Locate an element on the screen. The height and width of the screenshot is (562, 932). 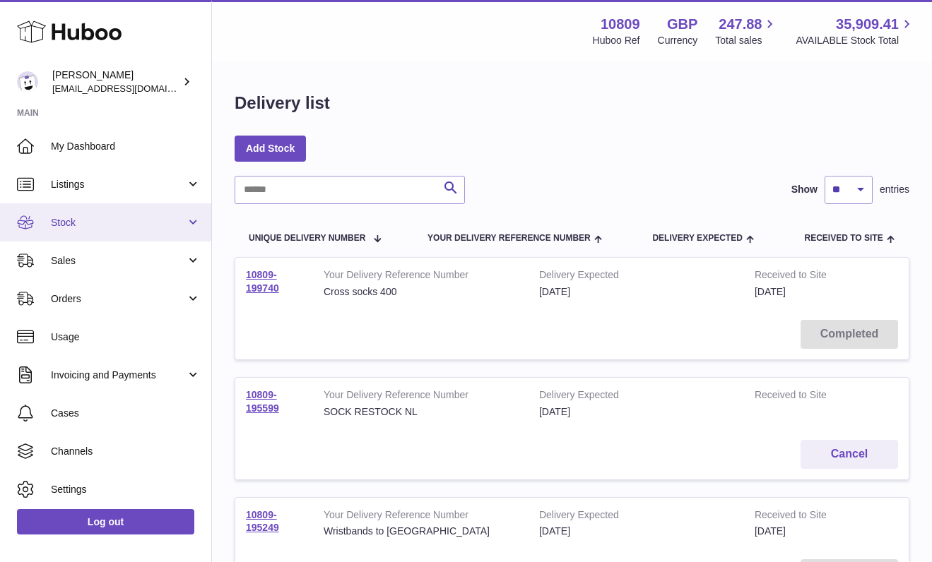
span: 247.88 is located at coordinates (740, 24).